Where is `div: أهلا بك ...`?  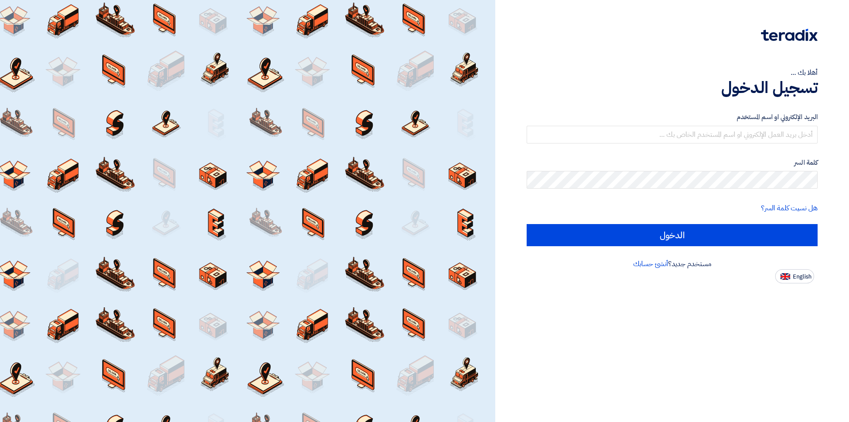
div: أهلا بك ... is located at coordinates (672, 73).